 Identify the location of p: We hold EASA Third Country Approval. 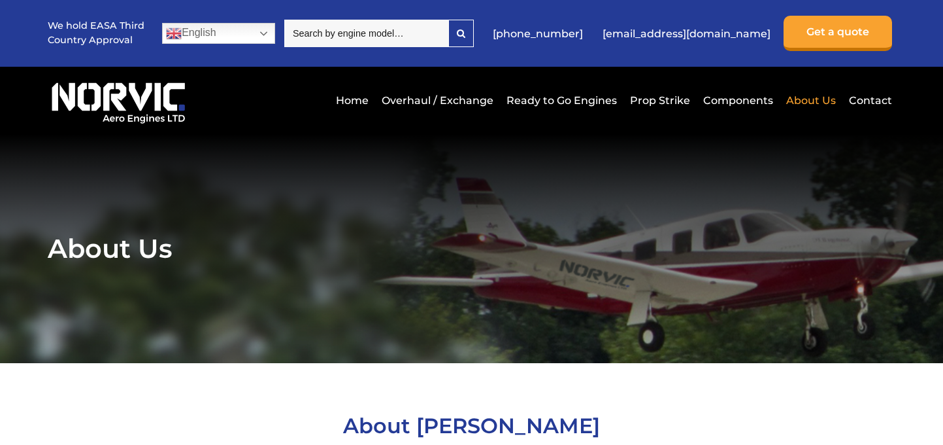
(97, 33).